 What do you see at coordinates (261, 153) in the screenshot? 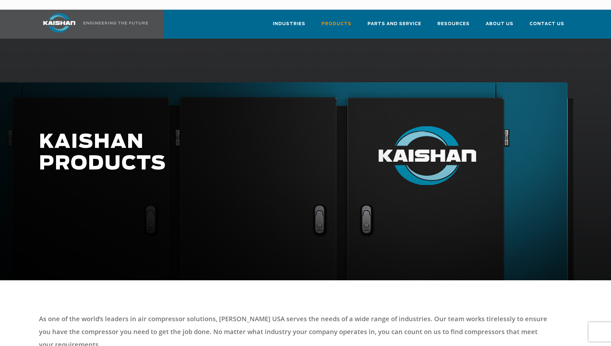
I see `h1: KAISHAN PRODUCTS` at bounding box center [261, 153].